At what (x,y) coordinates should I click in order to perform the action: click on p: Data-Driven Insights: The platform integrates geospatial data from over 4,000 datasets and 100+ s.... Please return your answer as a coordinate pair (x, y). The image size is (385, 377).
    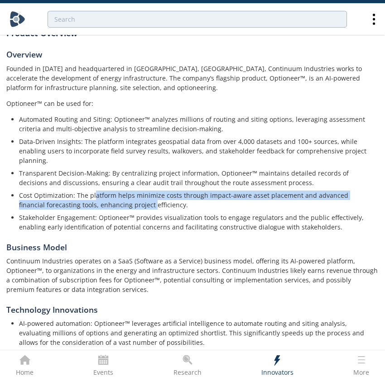
    Looking at the image, I should click on (196, 151).